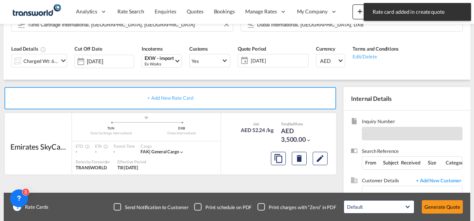 The image size is (474, 221). What do you see at coordinates (326, 49) in the screenshot?
I see `span: Currency` at bounding box center [326, 49].